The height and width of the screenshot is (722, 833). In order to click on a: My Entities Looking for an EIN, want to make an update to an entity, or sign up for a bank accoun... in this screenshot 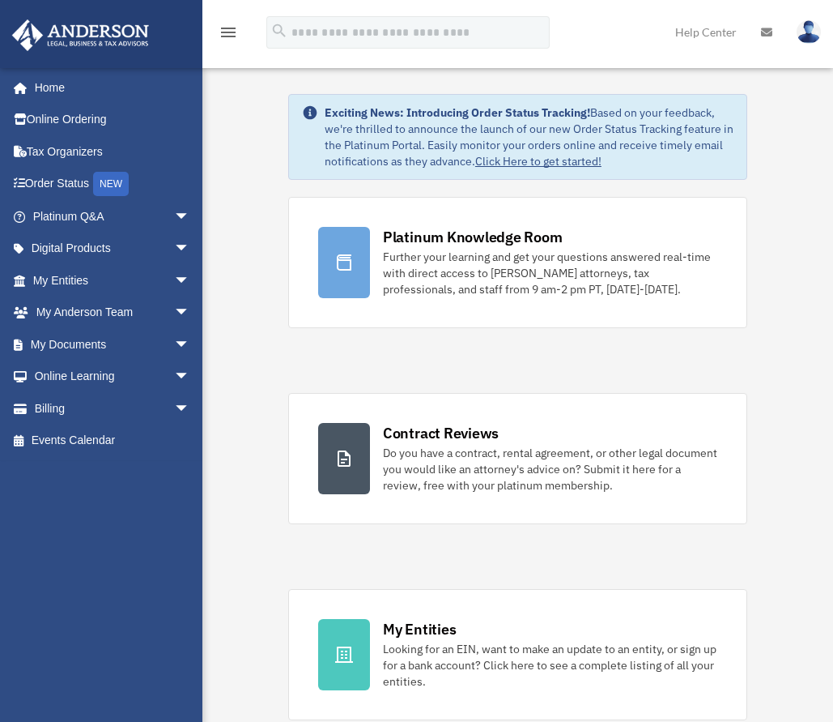, I will do `click(518, 654)`.